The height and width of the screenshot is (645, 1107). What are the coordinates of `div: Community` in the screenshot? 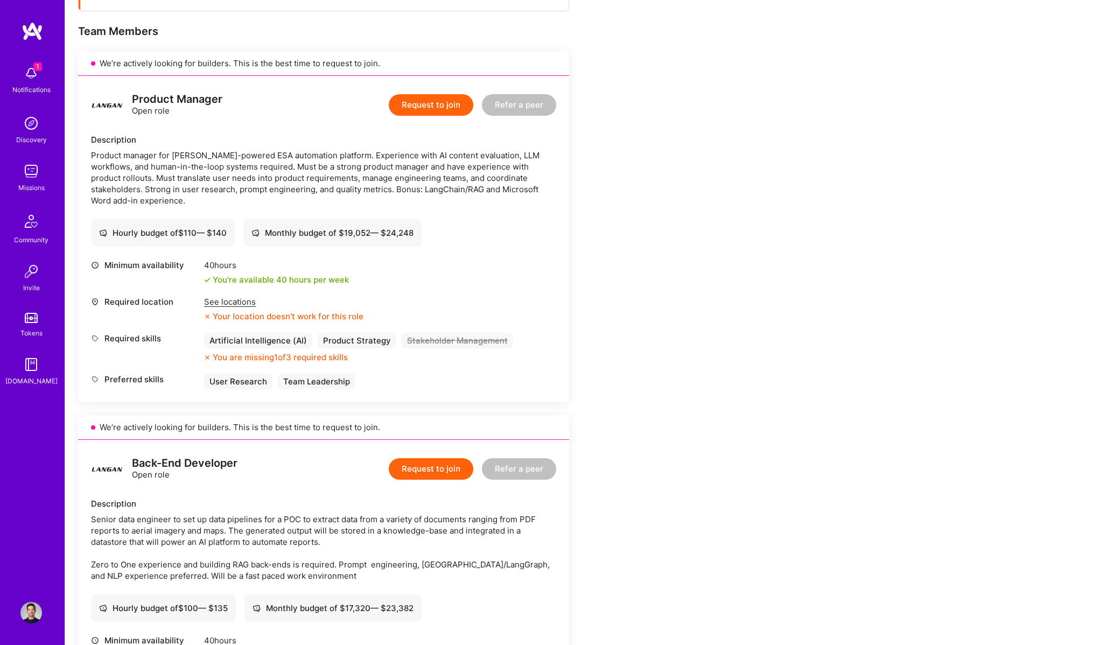 It's located at (31, 240).